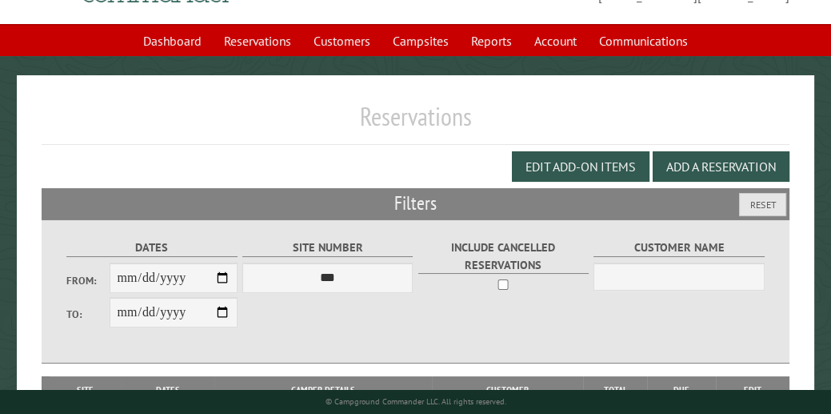 This screenshot has width=831, height=414. I want to click on a: Dashboard, so click(172, 41).